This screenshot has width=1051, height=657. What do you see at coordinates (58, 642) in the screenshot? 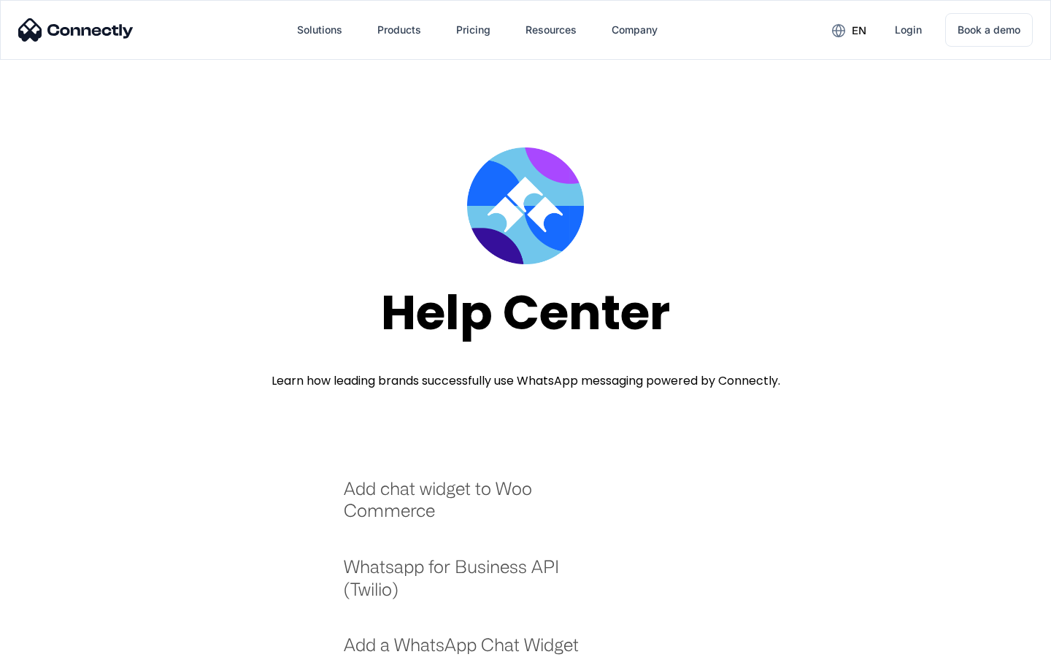
I see `ul: Language list` at bounding box center [58, 642].